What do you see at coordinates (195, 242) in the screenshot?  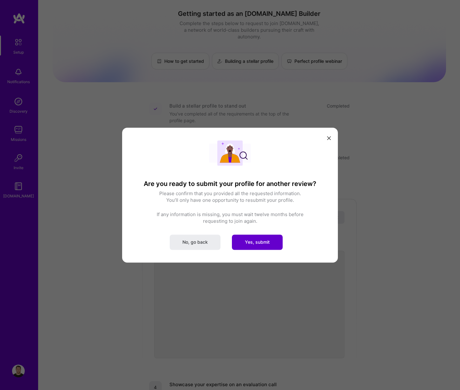 I see `span: No, go back` at bounding box center [195, 242].